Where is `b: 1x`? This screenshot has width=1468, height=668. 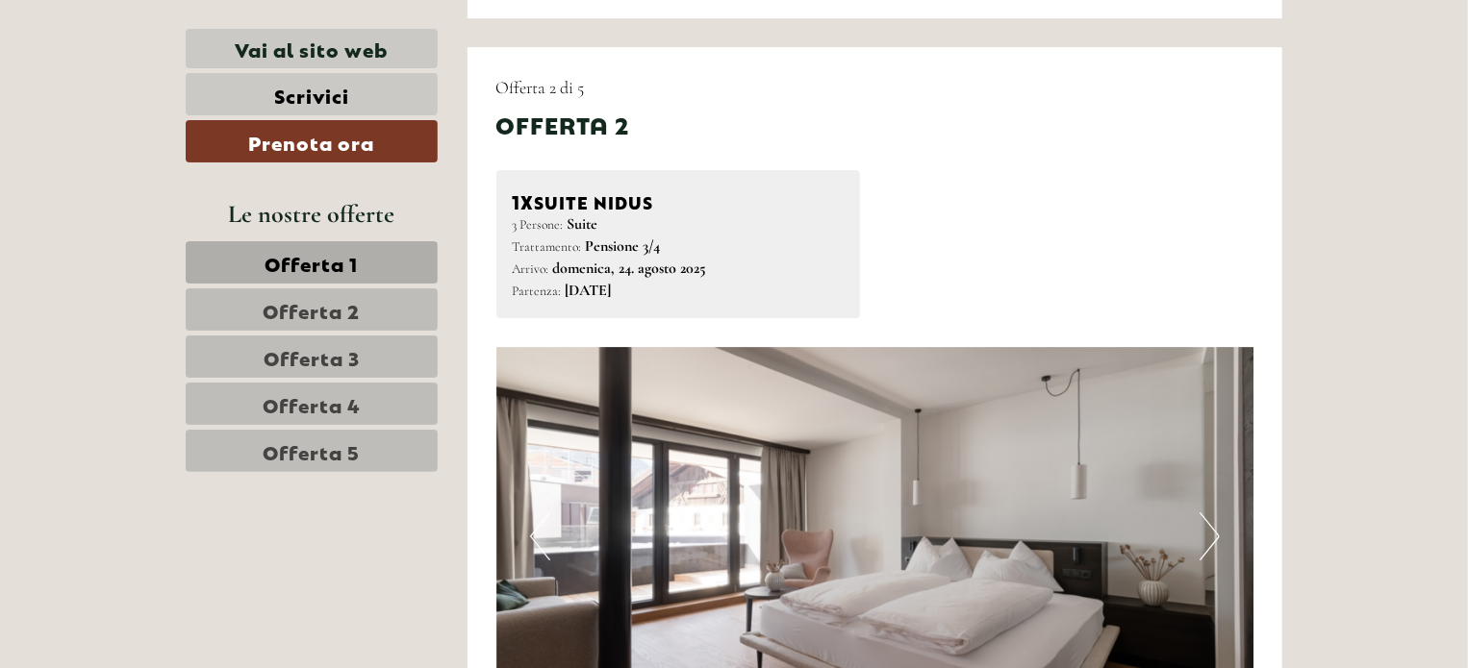 b: 1x is located at coordinates (523, 200).